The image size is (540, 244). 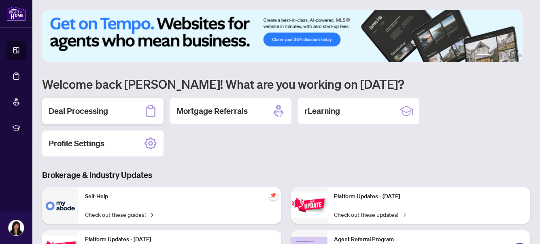 What do you see at coordinates (429, 239) in the screenshot?
I see `p: Agent Referral Program` at bounding box center [429, 239].